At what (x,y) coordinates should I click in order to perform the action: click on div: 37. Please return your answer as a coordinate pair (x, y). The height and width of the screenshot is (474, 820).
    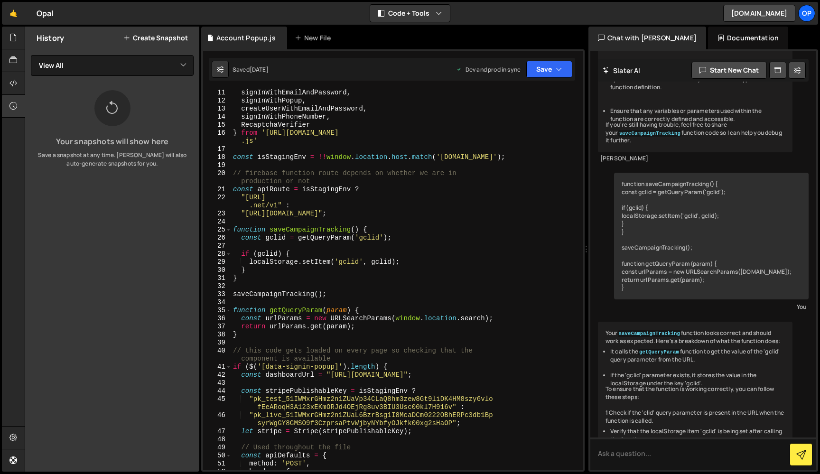
    Looking at the image, I should click on (217, 327).